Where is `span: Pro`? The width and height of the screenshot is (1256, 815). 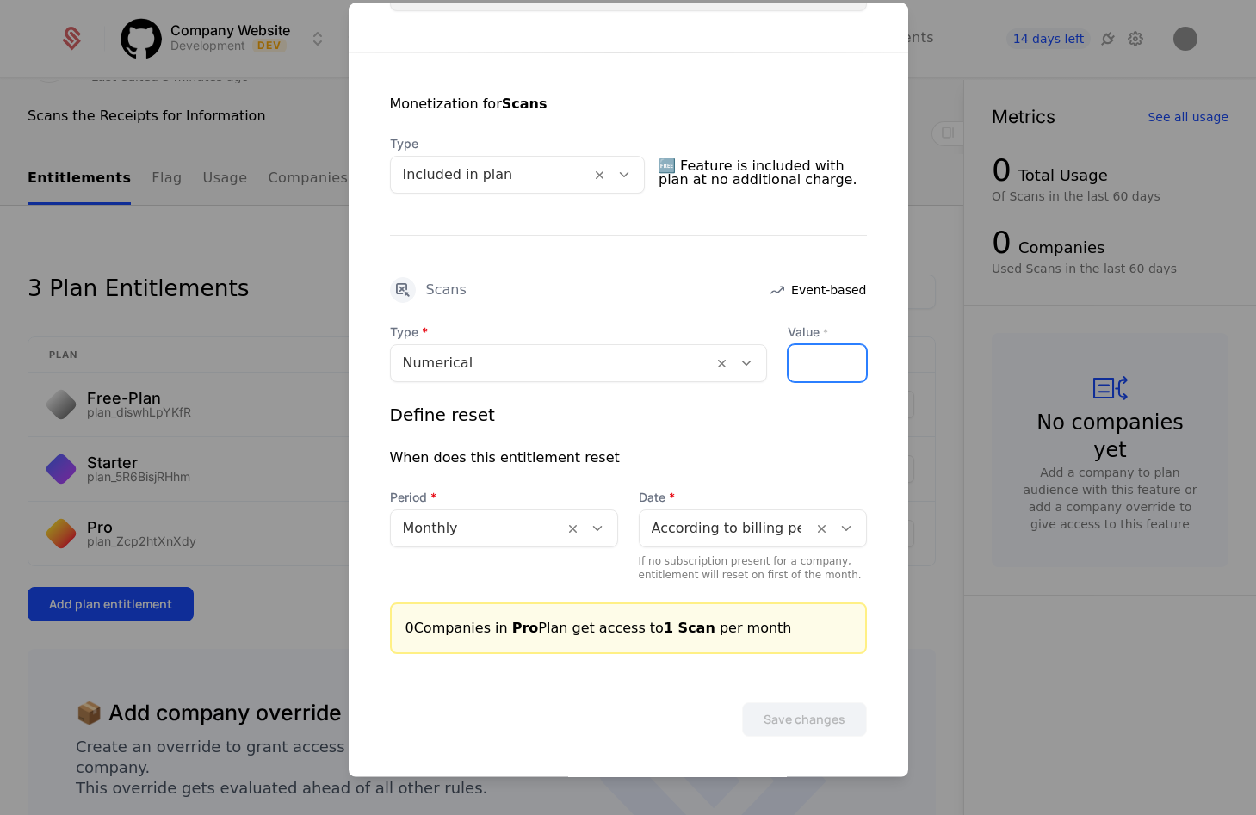 span: Pro is located at coordinates (525, 627).